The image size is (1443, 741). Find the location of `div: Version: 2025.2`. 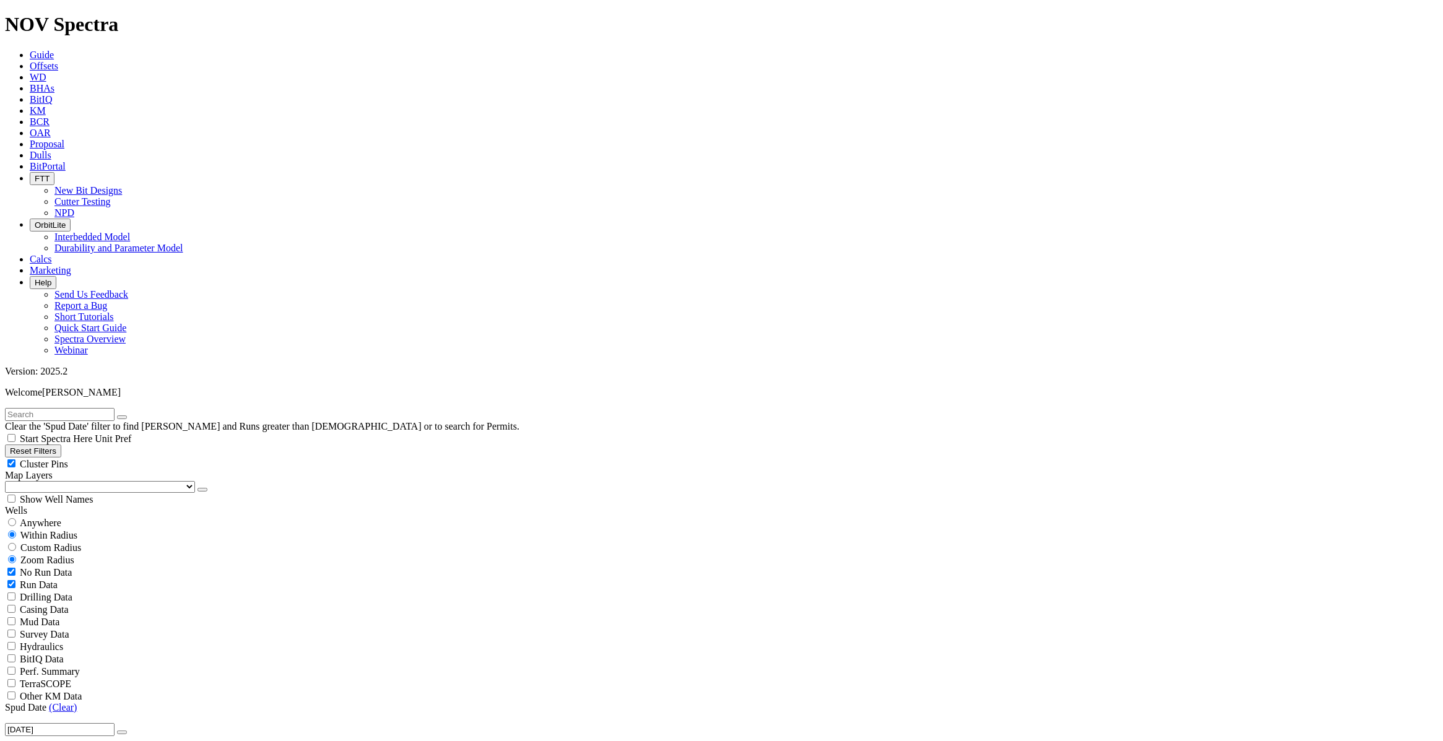

div: Version: 2025.2 is located at coordinates (721, 371).